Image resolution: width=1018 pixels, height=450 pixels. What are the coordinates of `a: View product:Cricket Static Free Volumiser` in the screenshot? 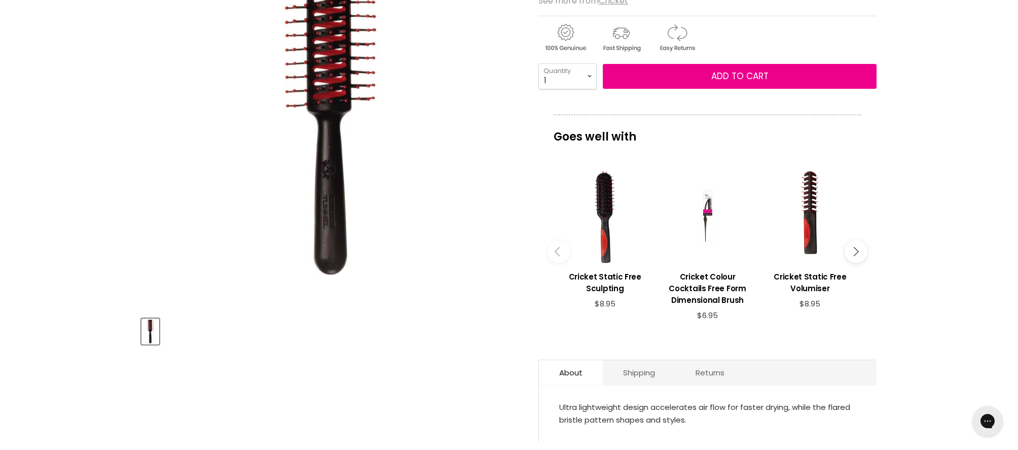 It's located at (810, 281).